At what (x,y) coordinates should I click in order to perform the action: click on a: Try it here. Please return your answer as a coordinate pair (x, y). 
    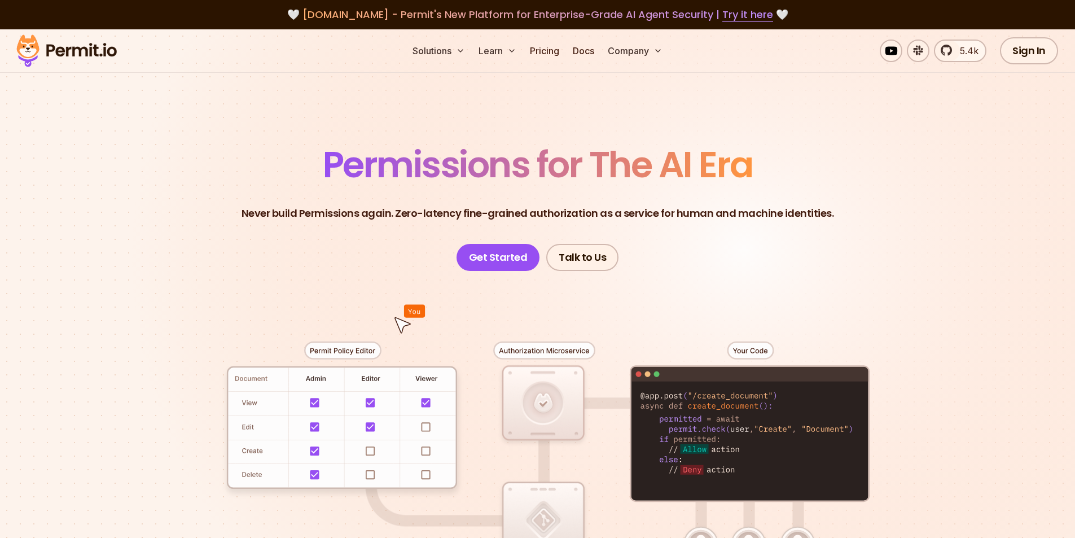
    Looking at the image, I should click on (748, 15).